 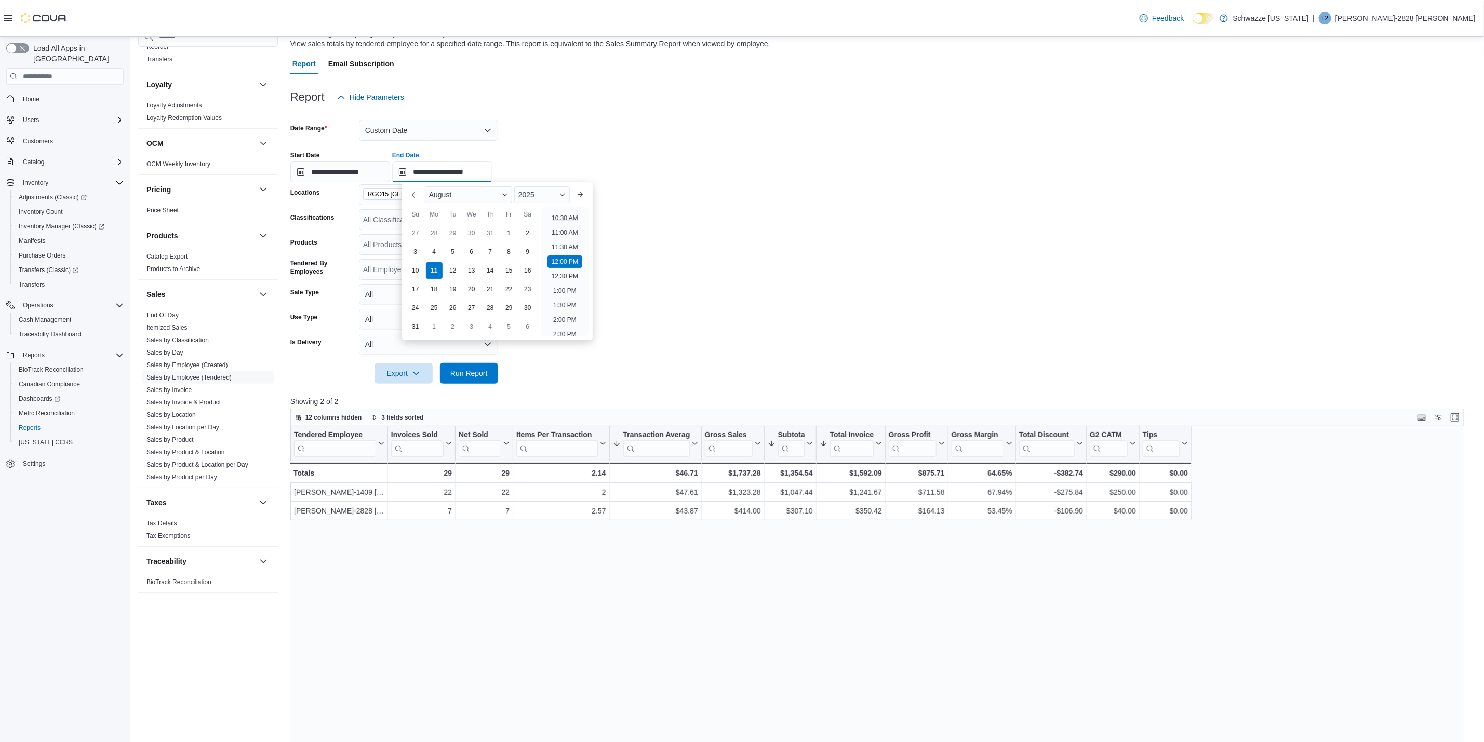 What do you see at coordinates (453, 308) in the screenshot?
I see `div: day-26` at bounding box center [453, 308].